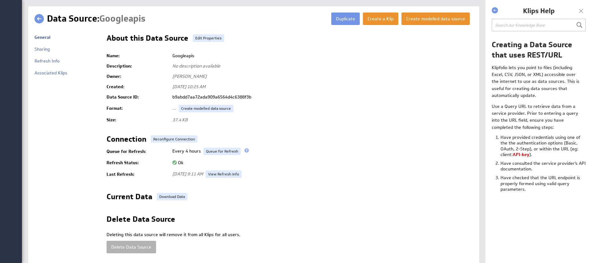 The image size is (592, 263). What do you see at coordinates (543, 168) in the screenshot?
I see `li: Have consulted the service provider's API documentation.` at bounding box center [543, 168].